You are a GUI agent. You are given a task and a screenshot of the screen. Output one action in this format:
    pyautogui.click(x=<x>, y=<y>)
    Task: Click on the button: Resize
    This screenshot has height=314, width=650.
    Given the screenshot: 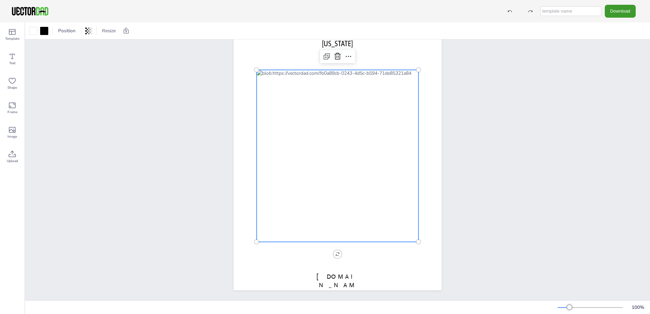 What is the action you would take?
    pyautogui.click(x=109, y=31)
    